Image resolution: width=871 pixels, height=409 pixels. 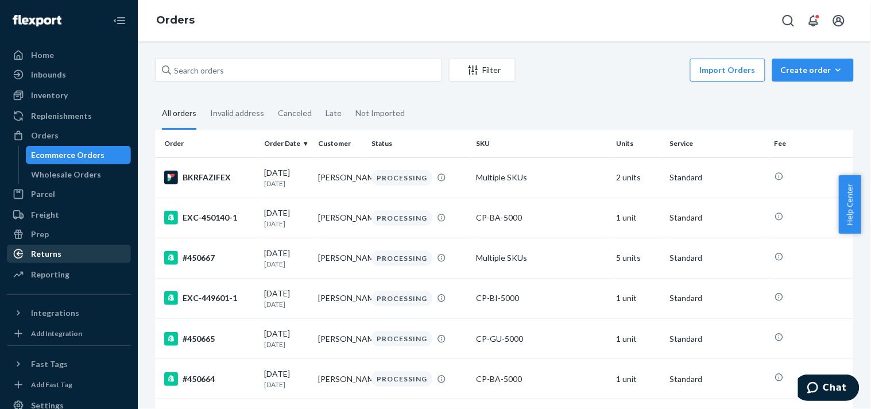 I want to click on div: CP-GU-5000, so click(x=542, y=339).